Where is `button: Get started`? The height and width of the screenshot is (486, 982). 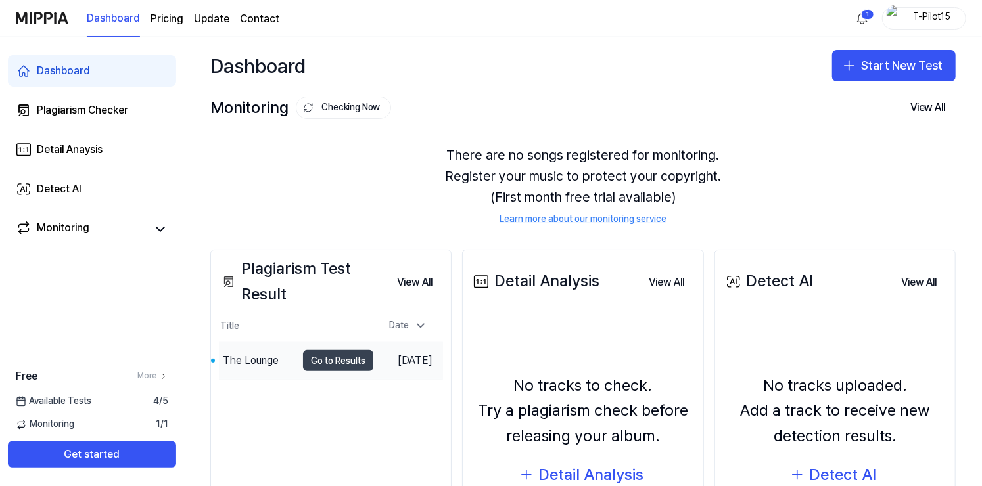 button: Get started is located at coordinates (92, 455).